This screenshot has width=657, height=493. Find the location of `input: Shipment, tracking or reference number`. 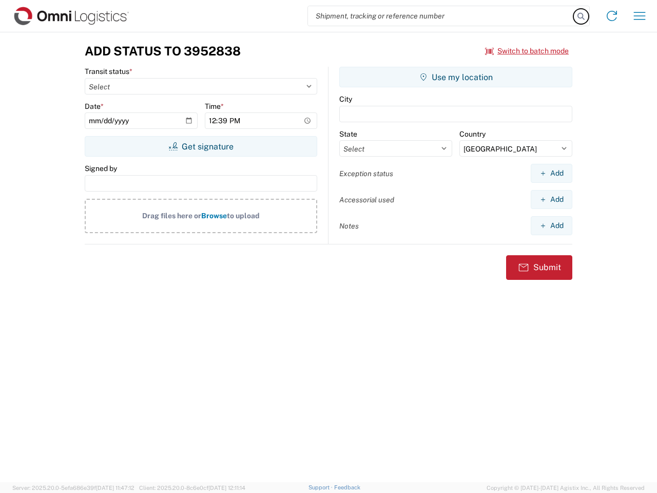

input: Shipment, tracking or reference number is located at coordinates (441, 16).